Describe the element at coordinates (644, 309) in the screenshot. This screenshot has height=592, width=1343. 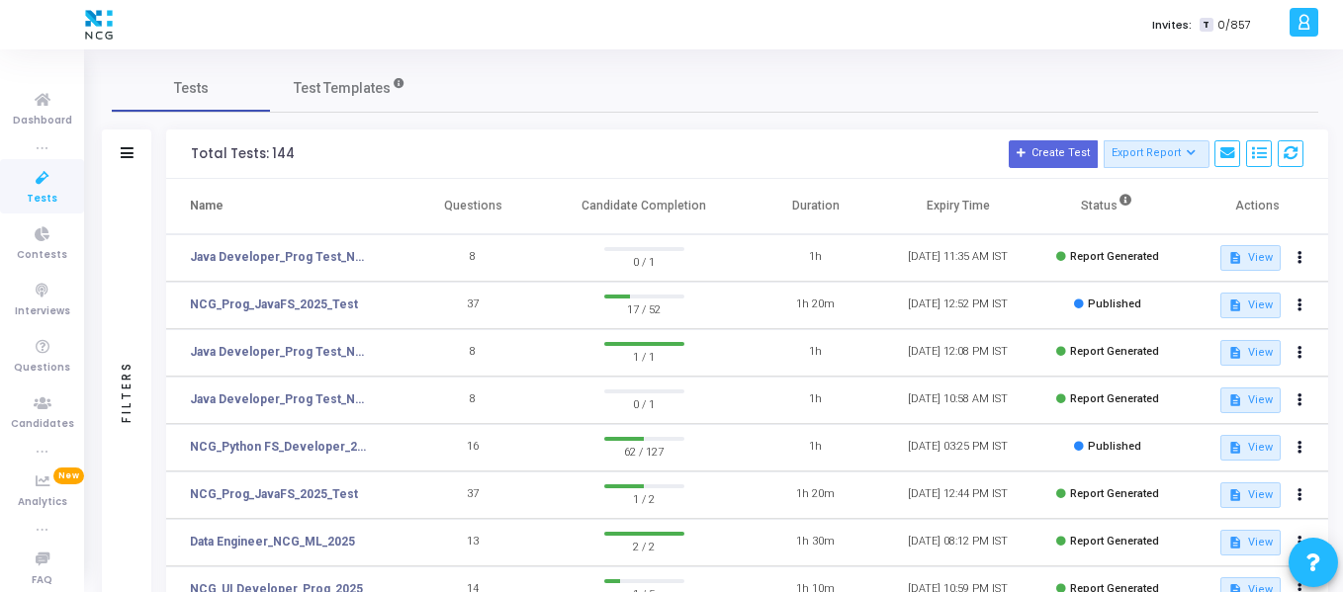
I see `span: 17 / 52` at that location.